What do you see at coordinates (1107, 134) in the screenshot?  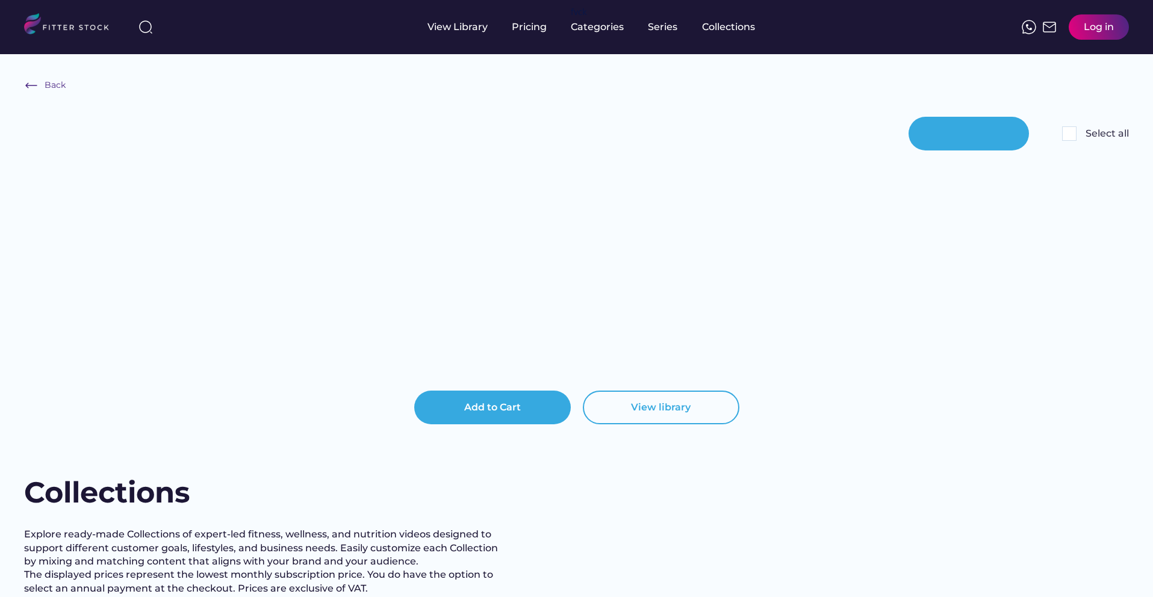 I see `div: Select all` at bounding box center [1107, 134].